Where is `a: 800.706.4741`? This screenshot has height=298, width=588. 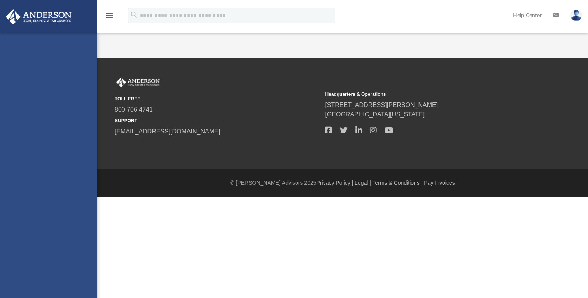
a: 800.706.4741 is located at coordinates (134, 110).